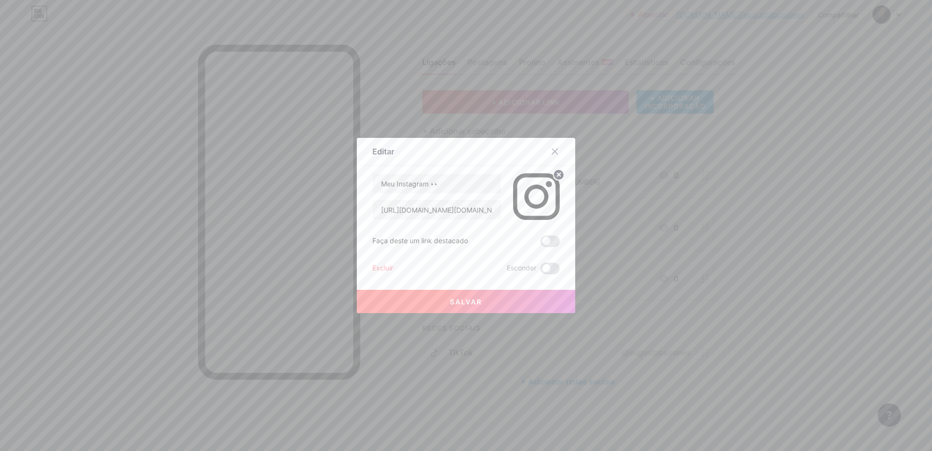 This screenshot has height=451, width=932. What do you see at coordinates (536, 197) in the screenshot?
I see `img: link_miniatura` at bounding box center [536, 197].